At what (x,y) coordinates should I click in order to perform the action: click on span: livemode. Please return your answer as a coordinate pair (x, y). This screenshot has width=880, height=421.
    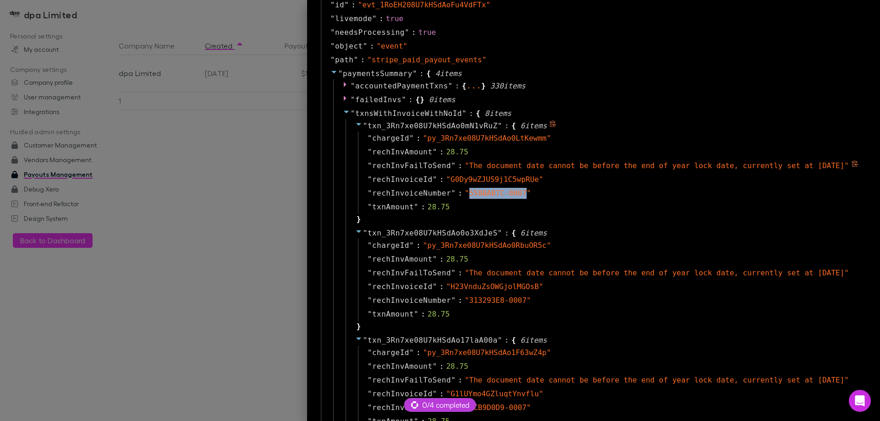
    Looking at the image, I should click on (353, 19).